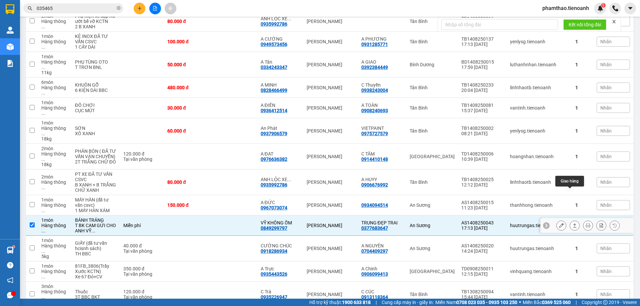 The image size is (640, 306). I want to click on img: phone-icon, so click(615, 8).